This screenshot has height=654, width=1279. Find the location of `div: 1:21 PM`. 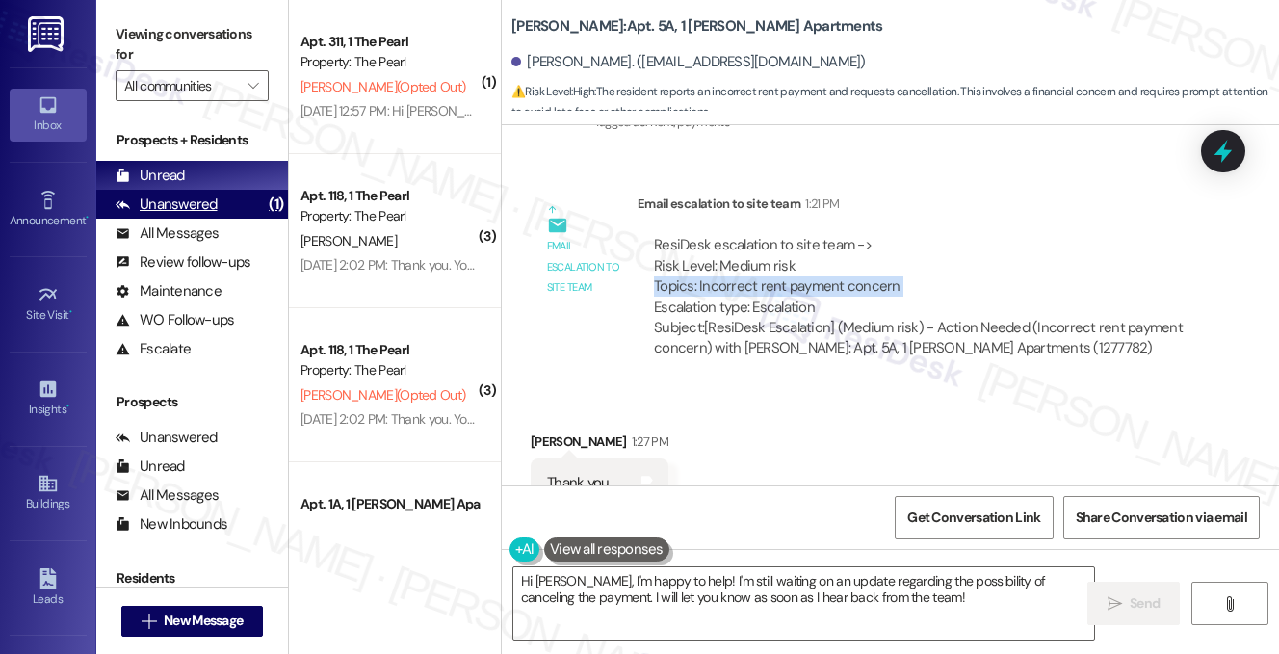

div: 1:21 PM is located at coordinates (820, 203).